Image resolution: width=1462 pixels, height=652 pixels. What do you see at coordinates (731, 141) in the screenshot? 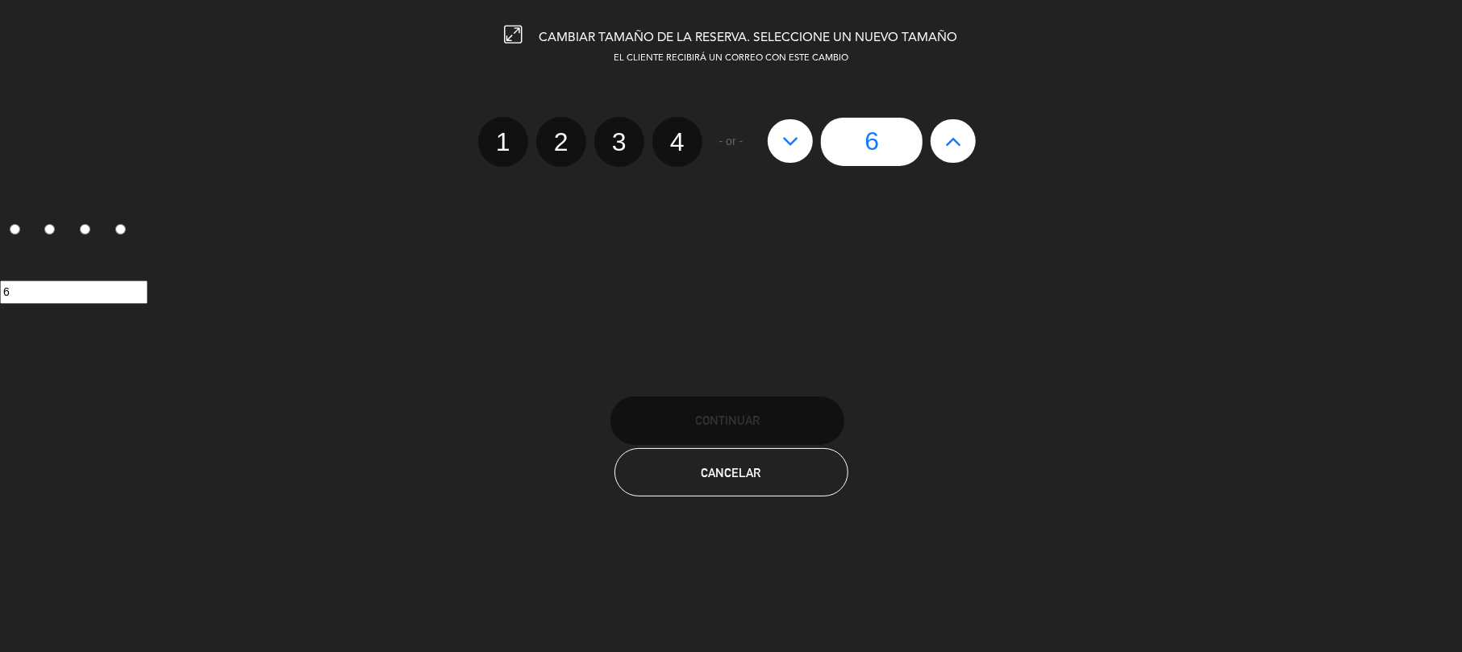
I see `span: - or -` at bounding box center [731, 141].